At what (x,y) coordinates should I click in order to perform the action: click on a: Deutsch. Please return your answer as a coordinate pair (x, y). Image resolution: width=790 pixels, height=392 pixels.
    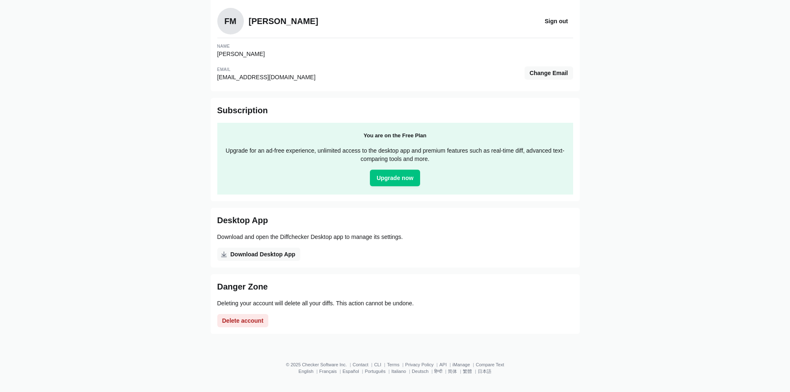
    Looking at the image, I should click on (420, 371).